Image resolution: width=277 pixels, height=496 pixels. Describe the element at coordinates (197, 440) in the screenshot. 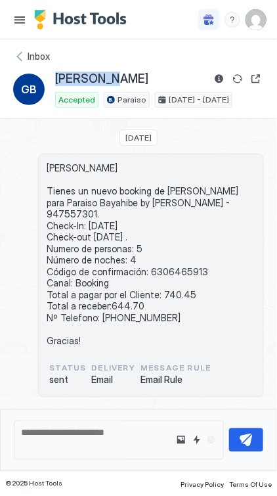

I see `button: Quick reply` at that location.